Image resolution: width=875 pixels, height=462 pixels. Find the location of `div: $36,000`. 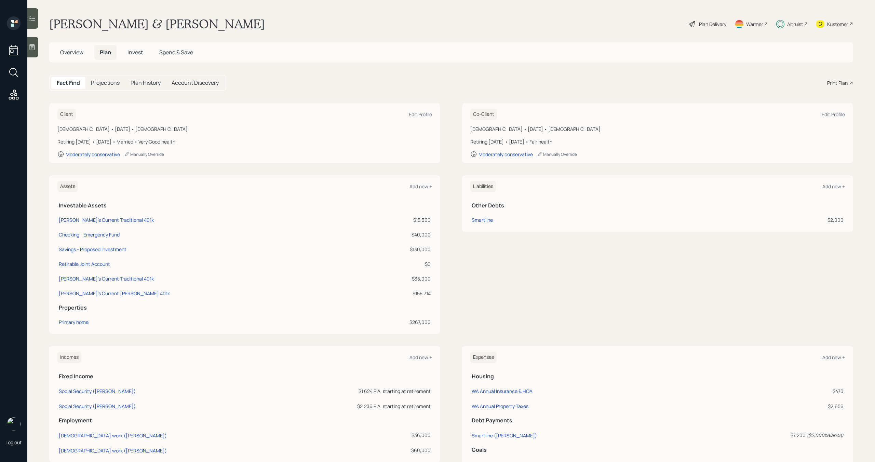

div: $36,000 is located at coordinates (355, 435).